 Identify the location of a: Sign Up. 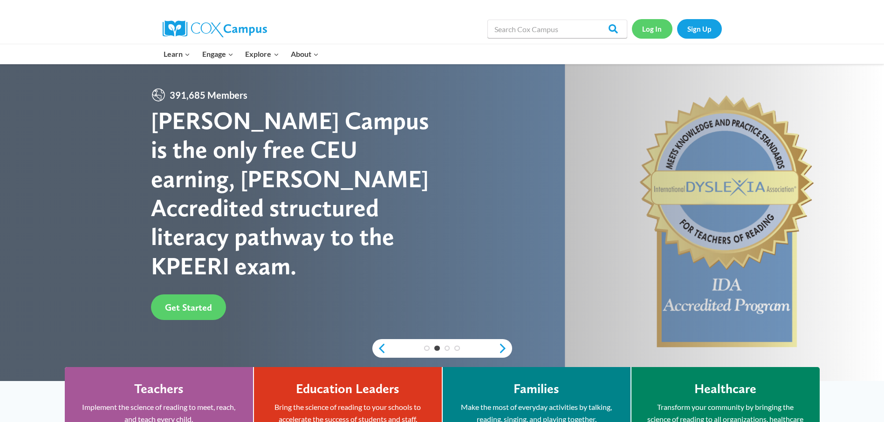
(700, 28).